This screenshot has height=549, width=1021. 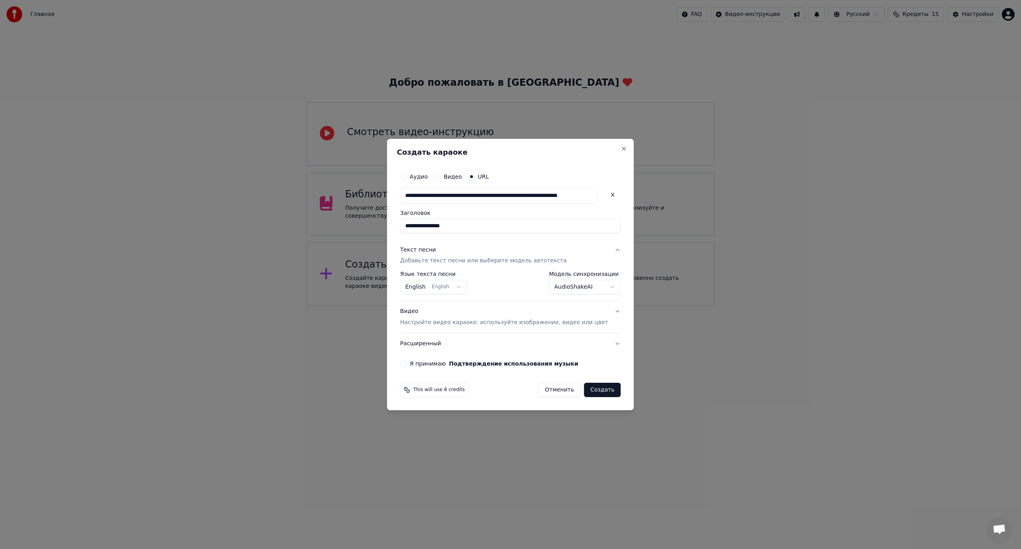 What do you see at coordinates (514, 364) in the screenshot?
I see `button: Я принимаю` at bounding box center [514, 364].